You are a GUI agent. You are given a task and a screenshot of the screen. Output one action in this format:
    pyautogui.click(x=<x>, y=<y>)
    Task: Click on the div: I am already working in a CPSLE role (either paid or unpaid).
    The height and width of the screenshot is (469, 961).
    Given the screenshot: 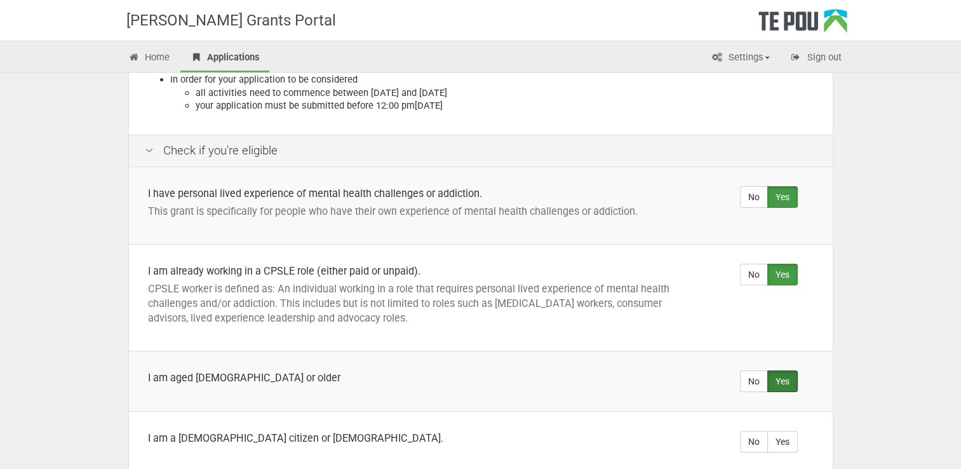 What is the action you would take?
    pyautogui.click(x=417, y=271)
    